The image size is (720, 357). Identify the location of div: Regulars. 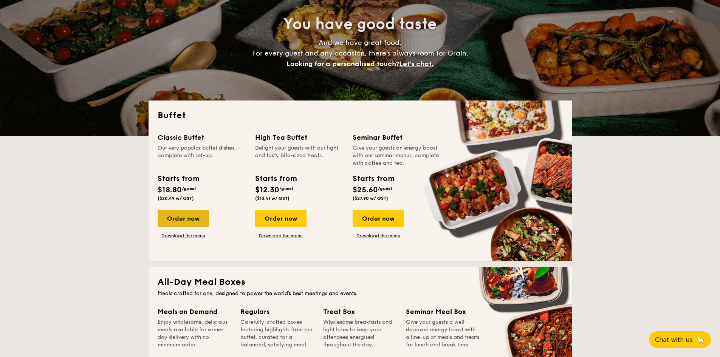
(277, 312).